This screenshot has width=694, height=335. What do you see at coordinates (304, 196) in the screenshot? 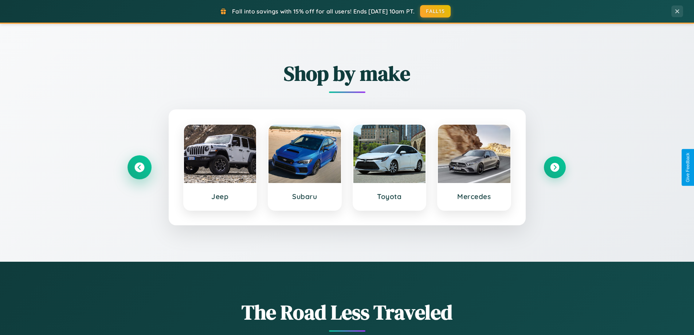
I see `h3: Subaru` at bounding box center [304, 196].